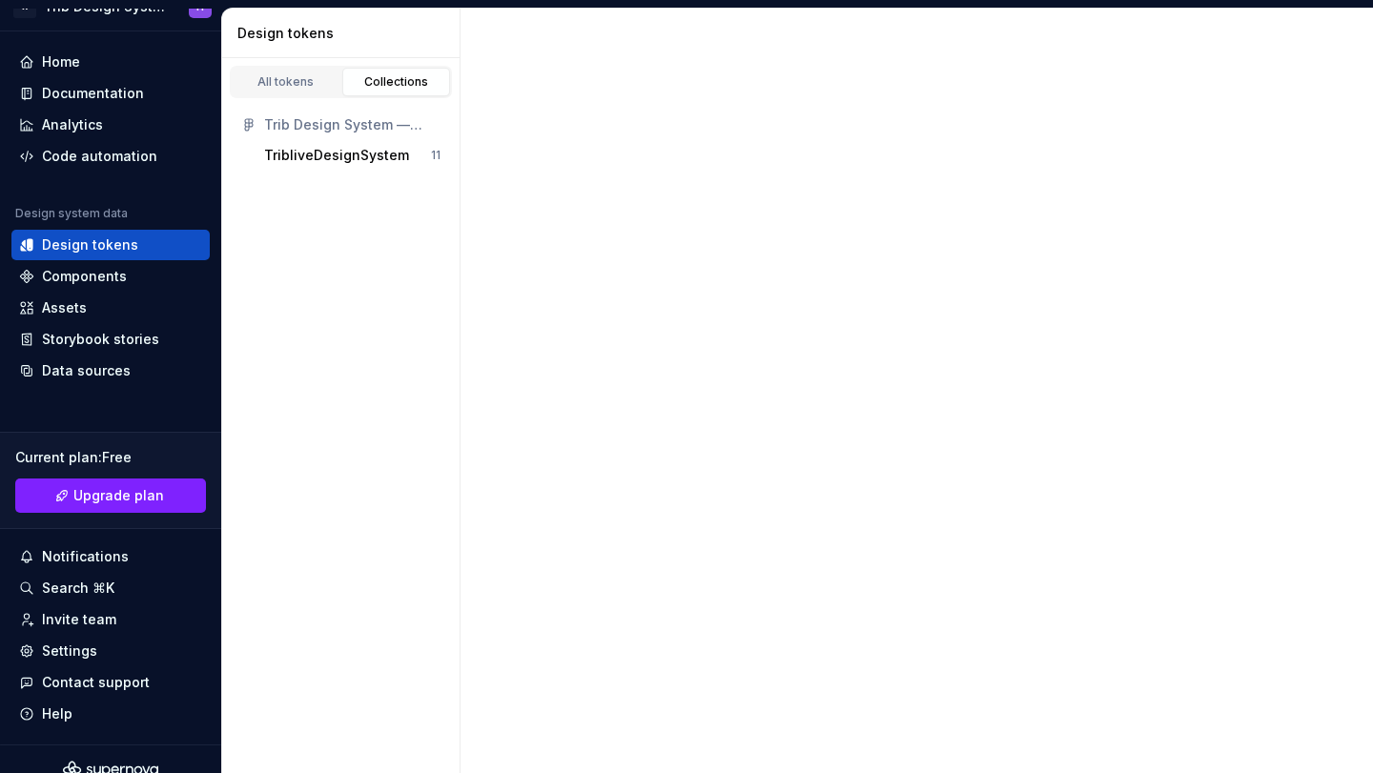 This screenshot has height=773, width=1373. What do you see at coordinates (111, 93) in the screenshot?
I see `a: Documentation` at bounding box center [111, 93].